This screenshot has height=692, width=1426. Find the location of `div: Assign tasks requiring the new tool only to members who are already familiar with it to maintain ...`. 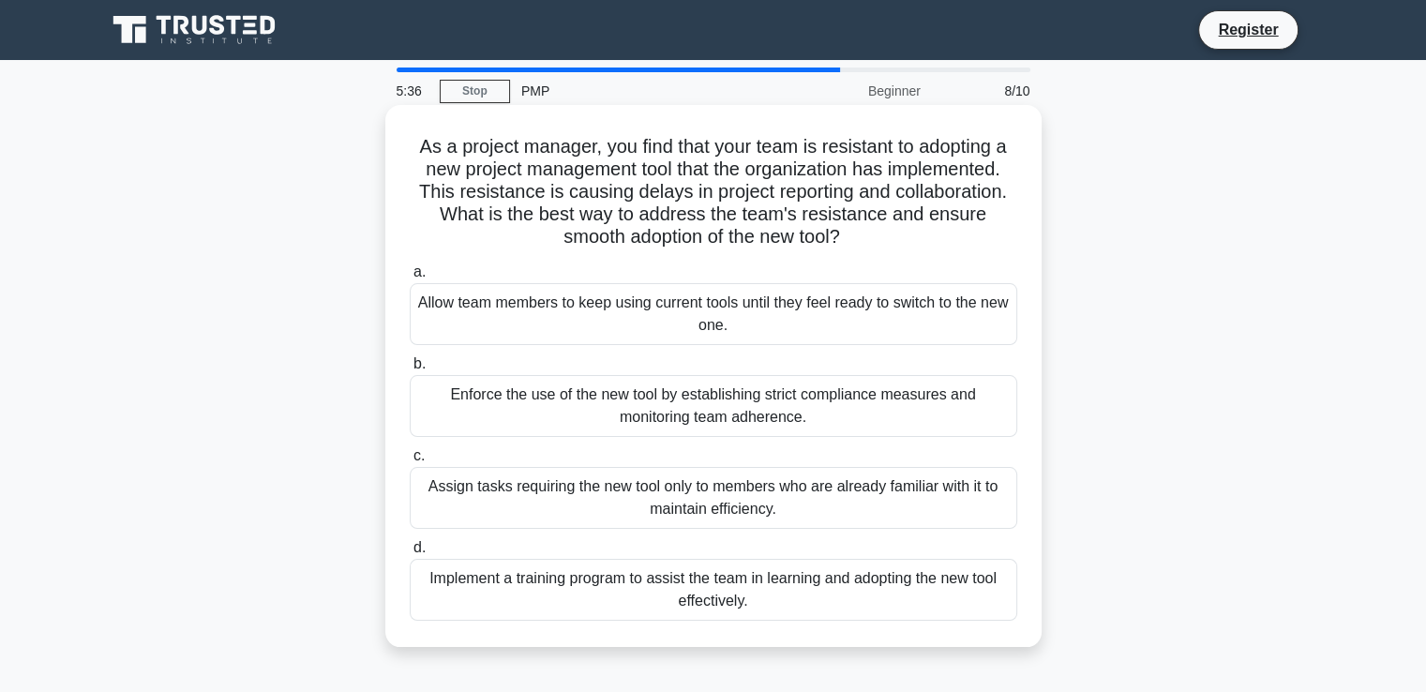

div: Assign tasks requiring the new tool only to members who are already familiar with it to maintain ... is located at coordinates (713, 498).